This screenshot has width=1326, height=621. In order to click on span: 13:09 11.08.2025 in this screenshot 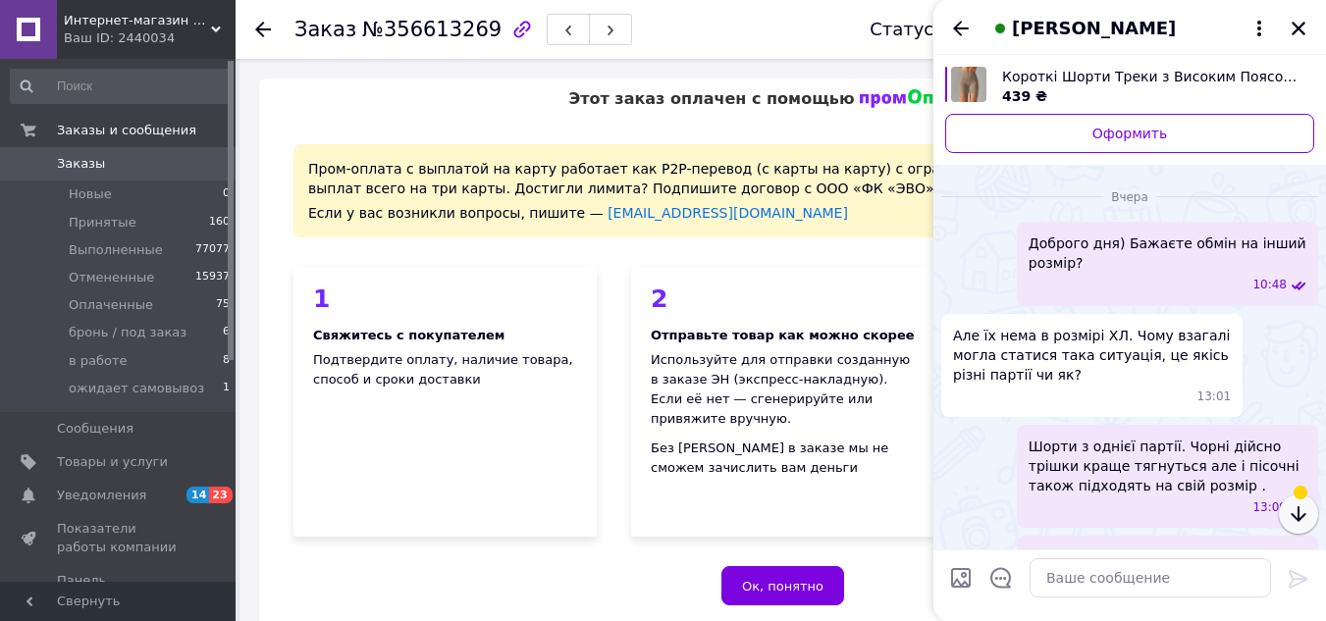, I will do `click(1269, 507)`.